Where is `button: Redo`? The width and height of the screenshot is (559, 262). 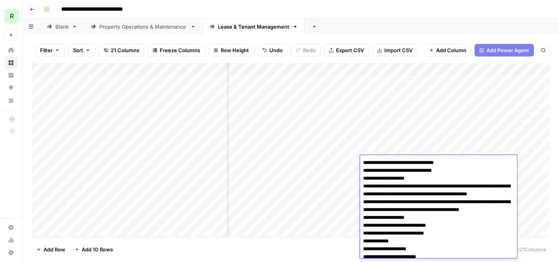
button: Redo is located at coordinates (306, 50).